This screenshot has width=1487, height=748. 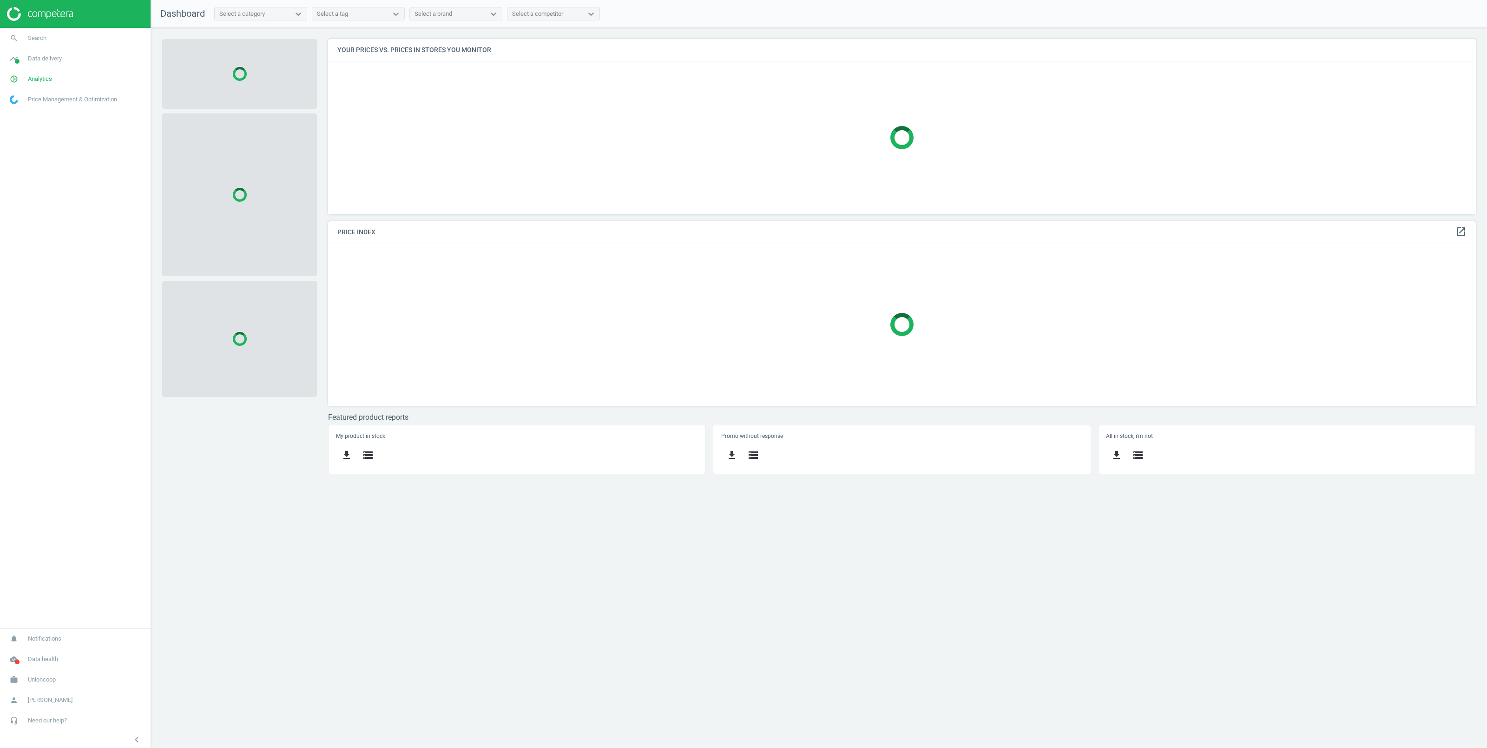 I want to click on button: chevron_left, so click(x=137, y=739).